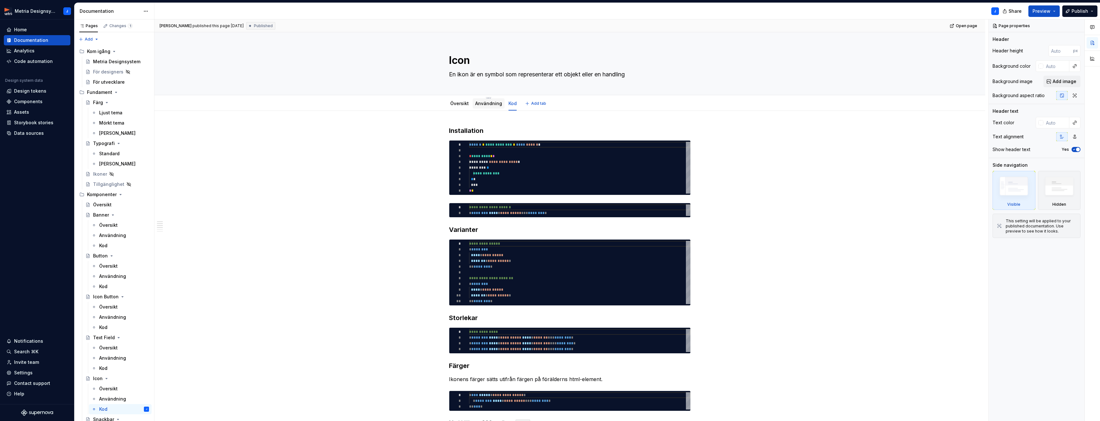 This screenshot has width=1100, height=421. I want to click on a: Färg, so click(117, 103).